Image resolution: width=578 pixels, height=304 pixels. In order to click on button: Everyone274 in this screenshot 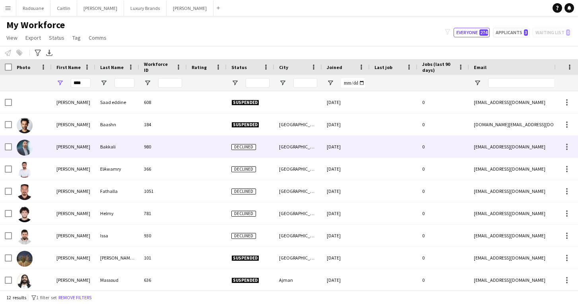, I will do `click(471, 33)`.